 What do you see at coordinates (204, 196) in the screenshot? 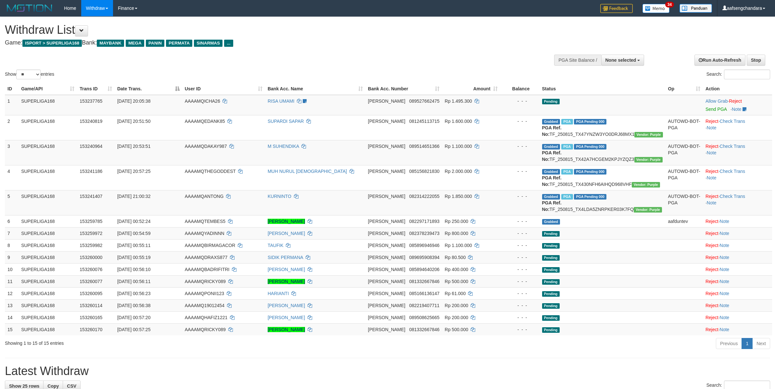
I see `span: AAAAMQANTONG` at bounding box center [204, 196].